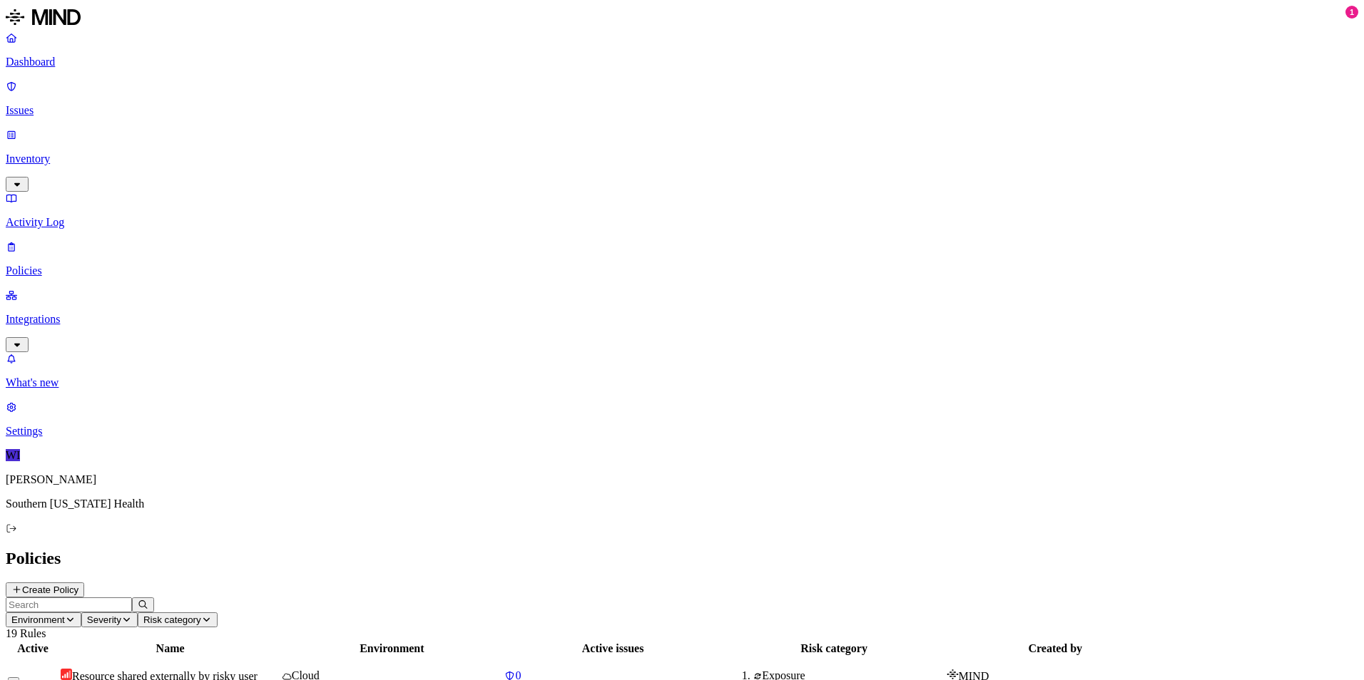 This screenshot has height=680, width=1364. I want to click on span: WI, so click(13, 455).